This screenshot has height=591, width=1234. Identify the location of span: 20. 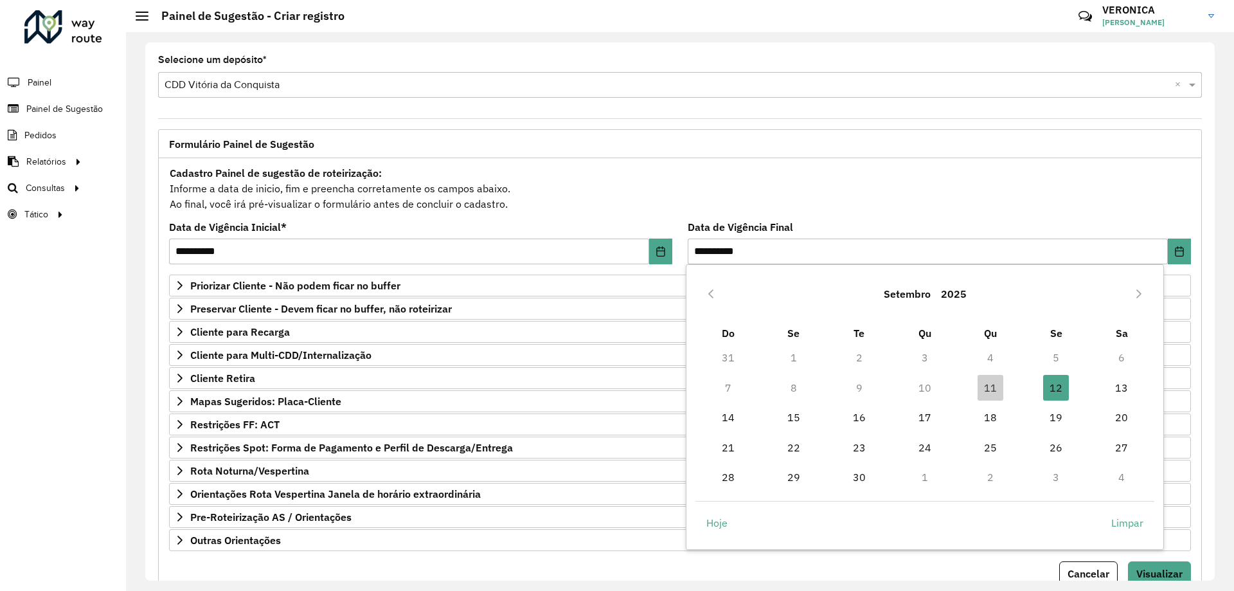
(1121, 417).